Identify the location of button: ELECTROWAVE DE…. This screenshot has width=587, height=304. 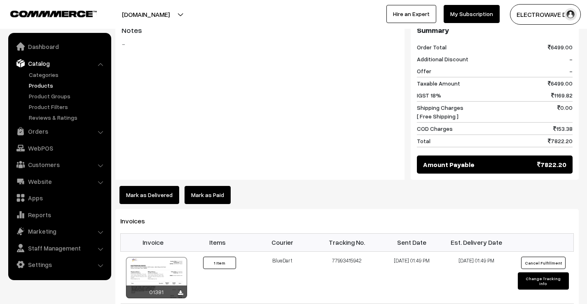
(545, 14).